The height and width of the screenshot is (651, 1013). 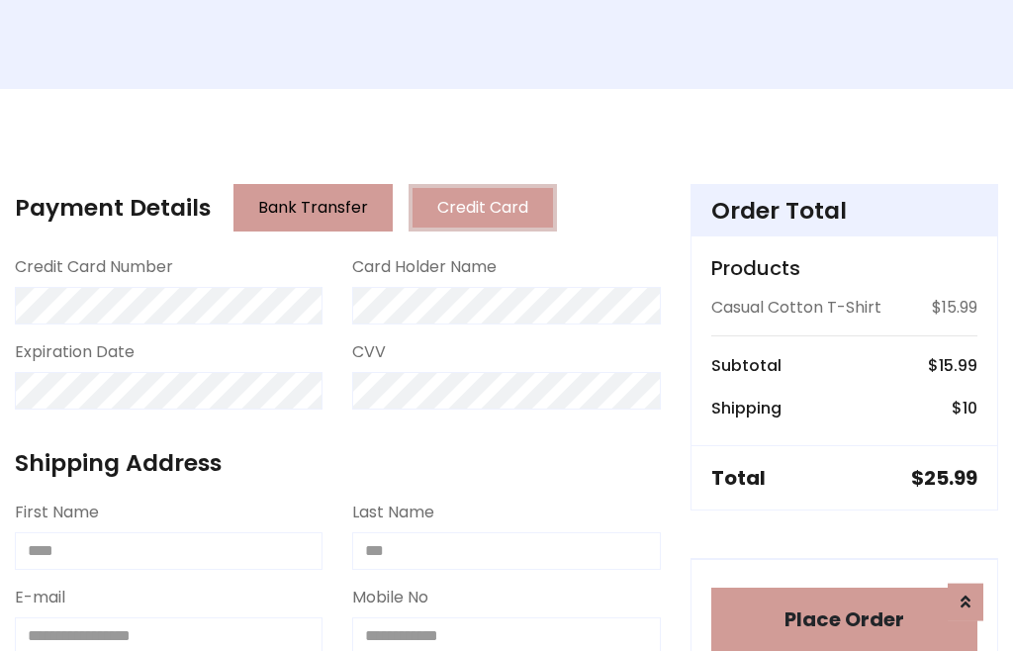 What do you see at coordinates (738, 478) in the screenshot?
I see `h5: Total` at bounding box center [738, 478].